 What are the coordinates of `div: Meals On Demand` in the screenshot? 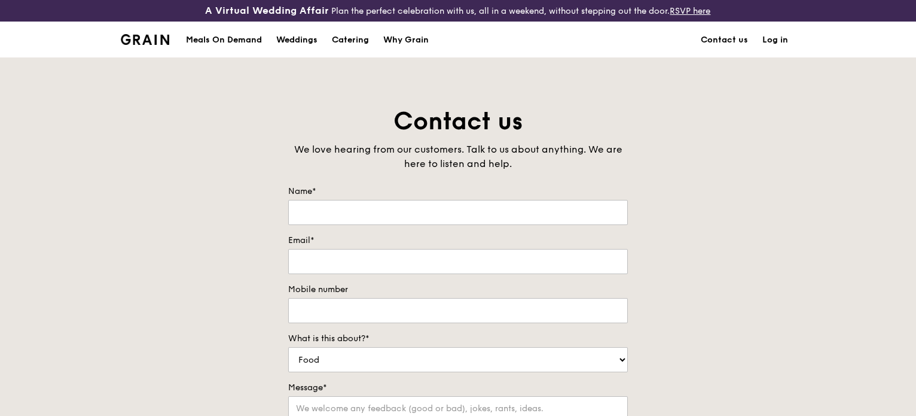 It's located at (224, 40).